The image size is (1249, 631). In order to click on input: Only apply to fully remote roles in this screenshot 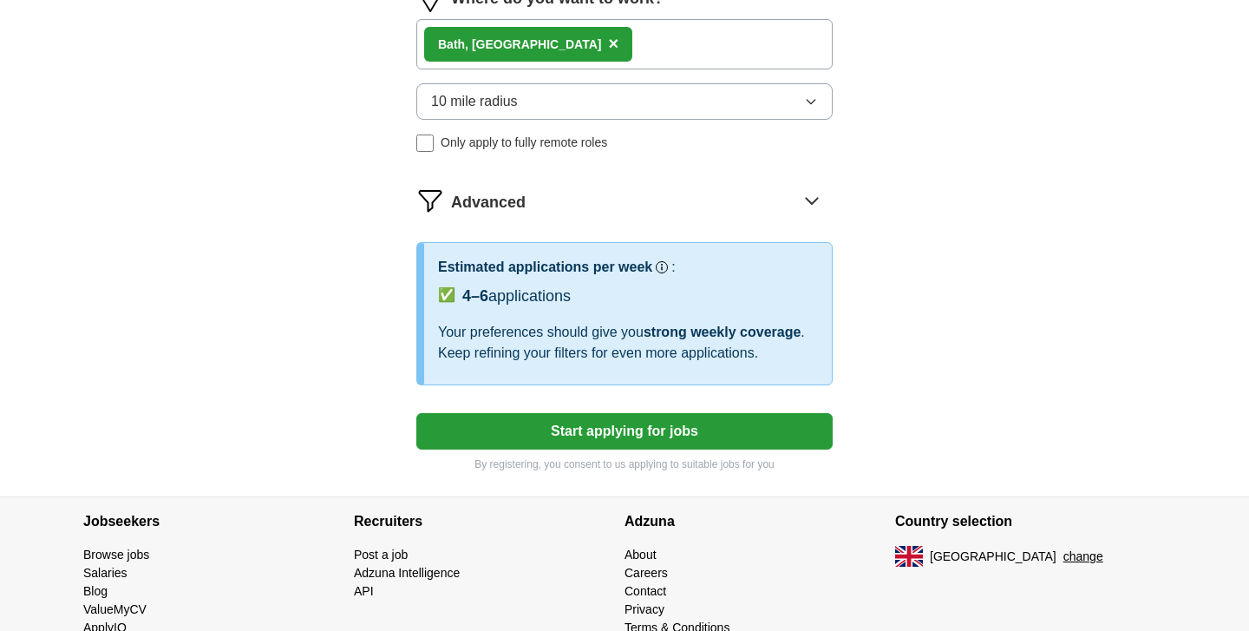, I will do `click(425, 143)`.